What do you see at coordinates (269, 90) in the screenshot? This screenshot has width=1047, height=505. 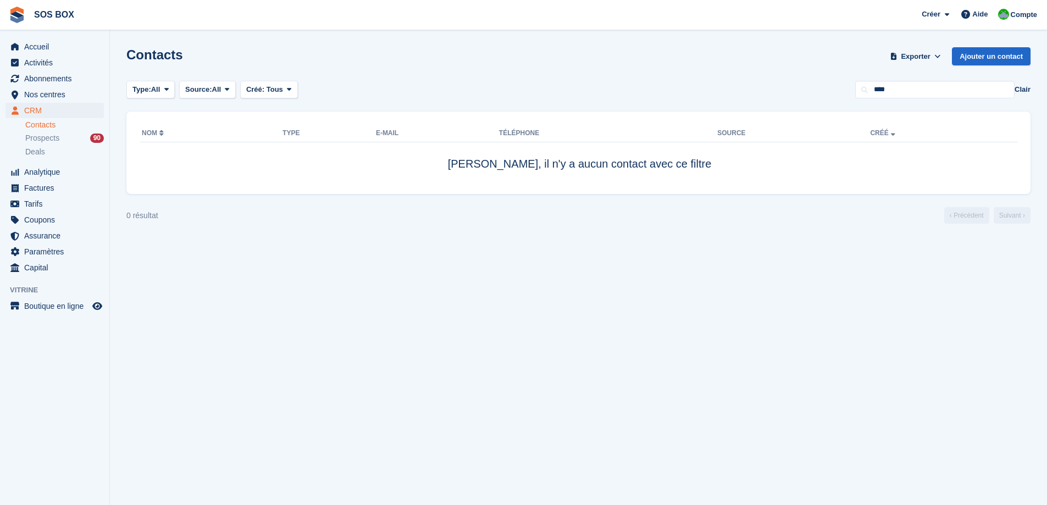 I see `button: Créé: Tous` at bounding box center [269, 90].